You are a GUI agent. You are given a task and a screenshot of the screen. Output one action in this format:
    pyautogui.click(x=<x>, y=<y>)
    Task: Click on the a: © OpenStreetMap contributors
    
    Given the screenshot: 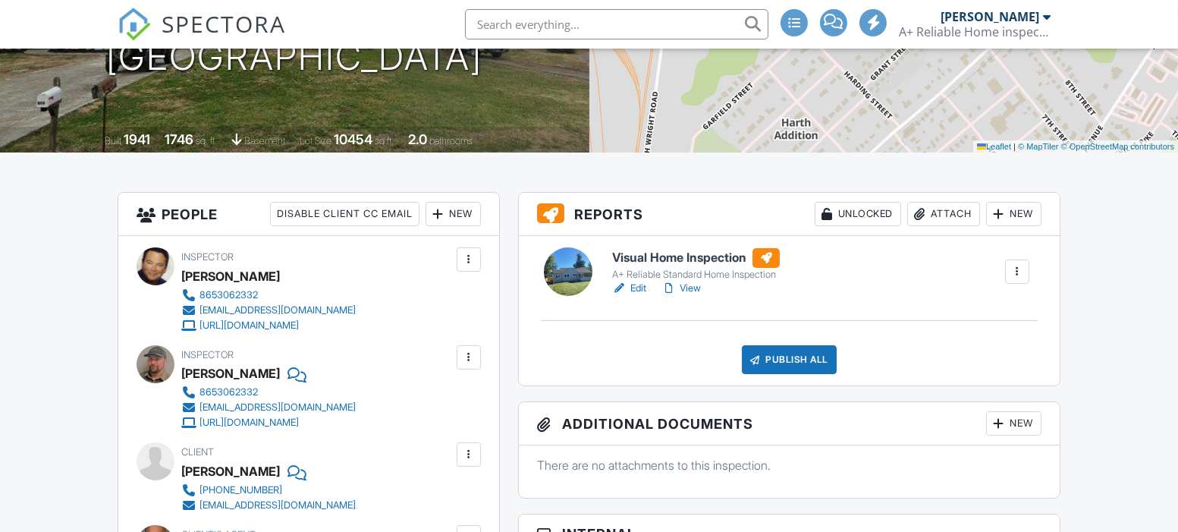 What is the action you would take?
    pyautogui.click(x=1117, y=146)
    